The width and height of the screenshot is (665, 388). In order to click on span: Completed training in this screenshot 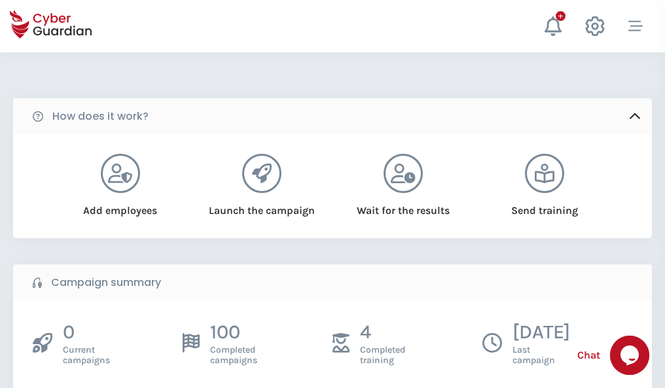, I will do `click(382, 356)`.